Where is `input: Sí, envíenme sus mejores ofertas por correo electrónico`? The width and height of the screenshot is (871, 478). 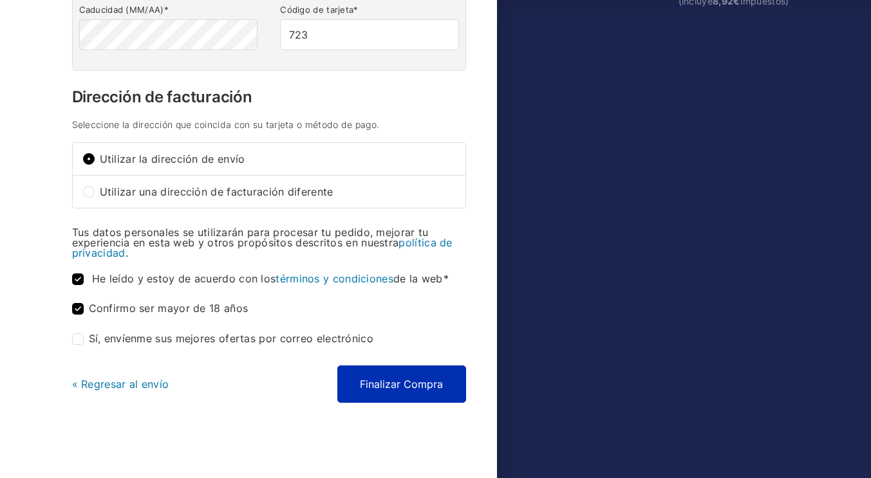
input: Sí, envíenme sus mejores ofertas por correo electrónico is located at coordinates (78, 339).